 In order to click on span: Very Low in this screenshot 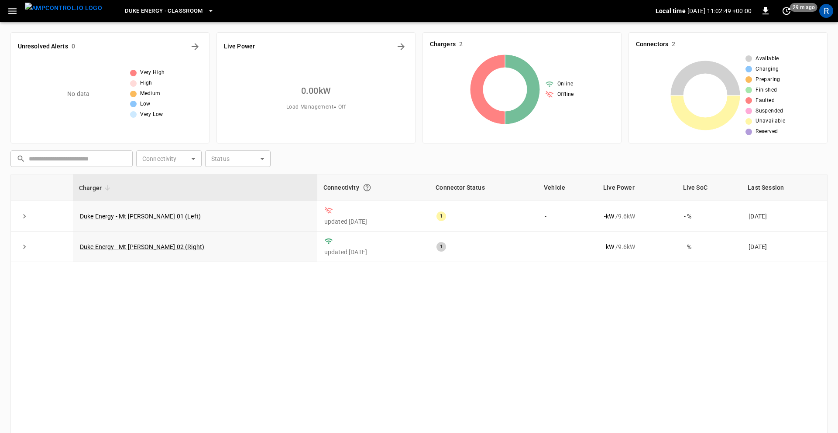, I will do `click(151, 115)`.